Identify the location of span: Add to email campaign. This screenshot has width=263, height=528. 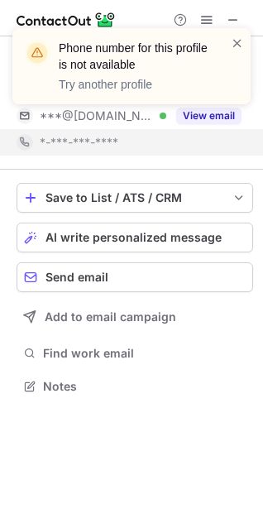
(110, 317).